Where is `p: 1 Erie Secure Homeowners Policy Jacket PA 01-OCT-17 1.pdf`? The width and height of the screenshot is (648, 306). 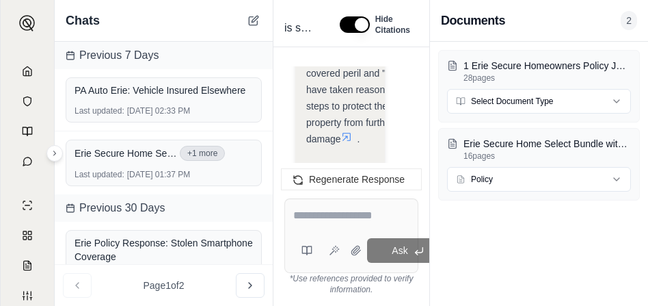 p: 1 Erie Secure Homeowners Policy Jacket PA 01-OCT-17 1.pdf is located at coordinates (547, 66).